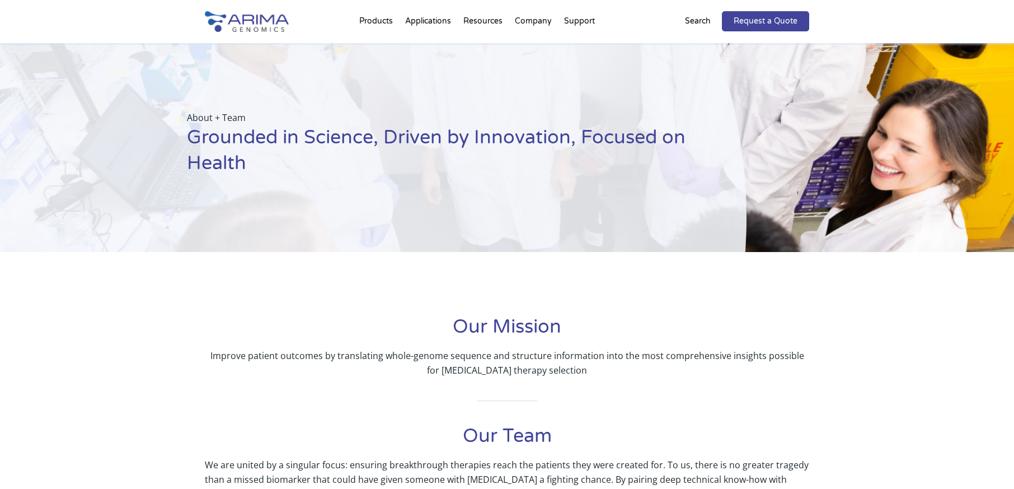  Describe the element at coordinates (439, 155) in the screenshot. I see `h1: Grounded in Science, Driven by Innovation, Focused on Health` at that location.